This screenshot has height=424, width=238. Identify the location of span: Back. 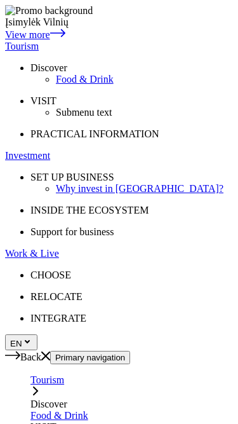
(31, 357).